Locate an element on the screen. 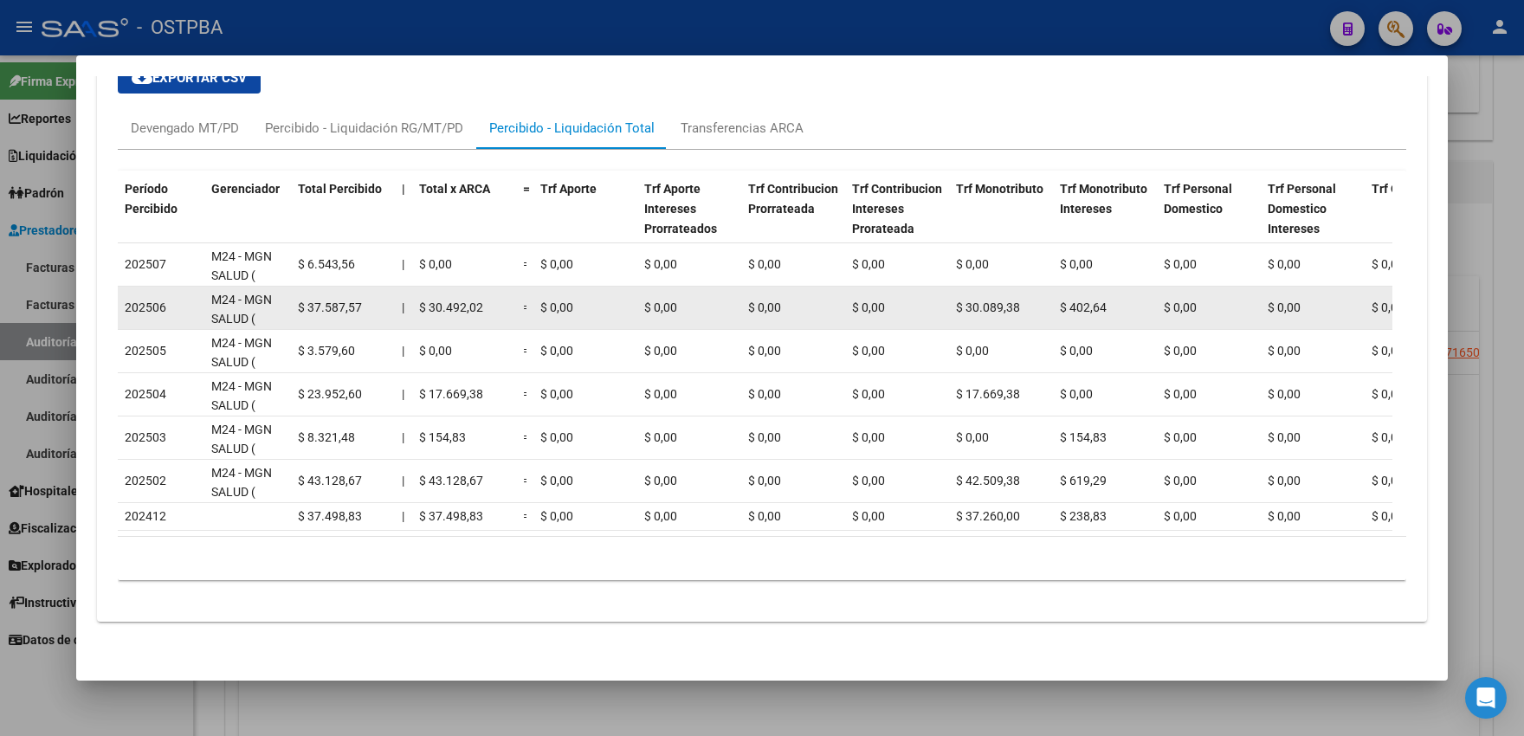  datatable-header-cell: Período Percibido is located at coordinates (161, 218).